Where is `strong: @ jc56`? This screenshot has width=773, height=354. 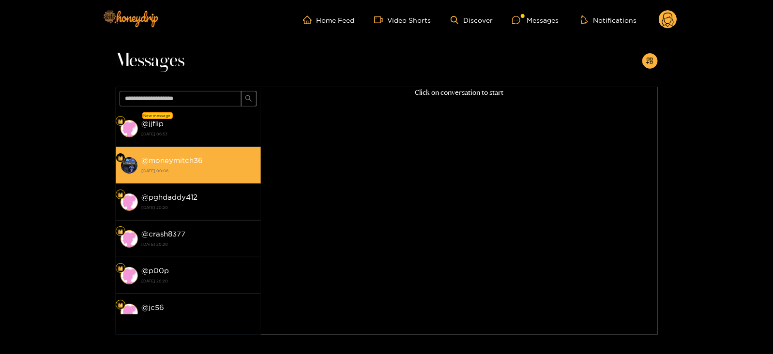
strong: @ jc56 is located at coordinates (153, 307).